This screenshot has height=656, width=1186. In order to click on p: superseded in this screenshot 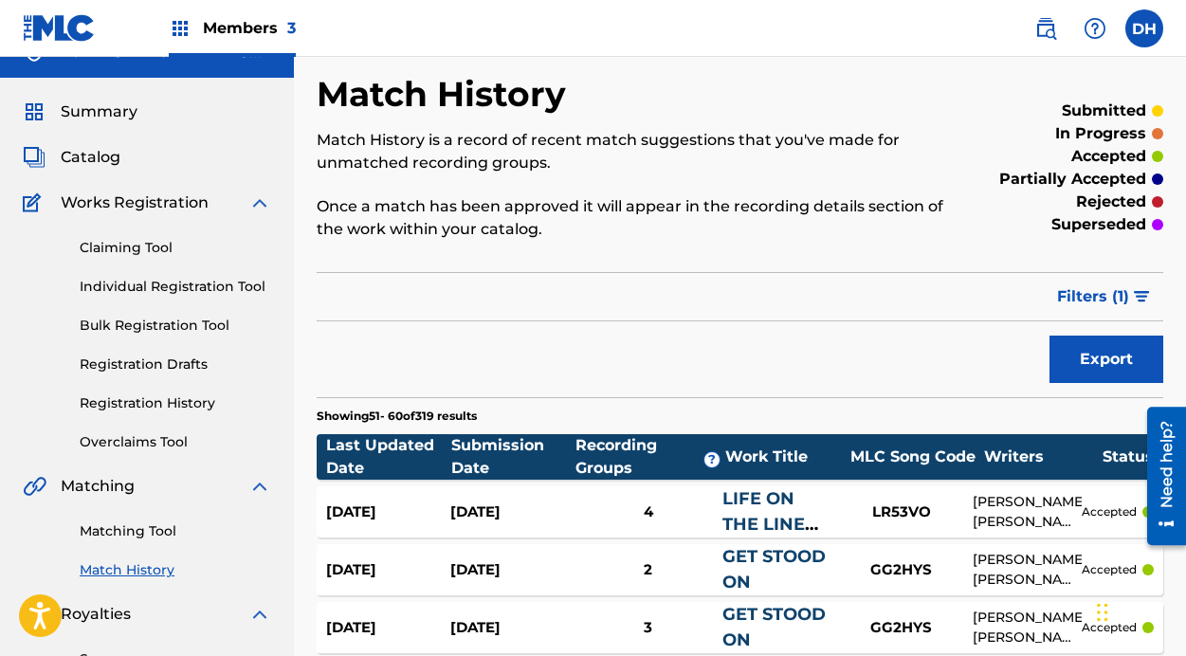, I will do `click(1099, 225)`.